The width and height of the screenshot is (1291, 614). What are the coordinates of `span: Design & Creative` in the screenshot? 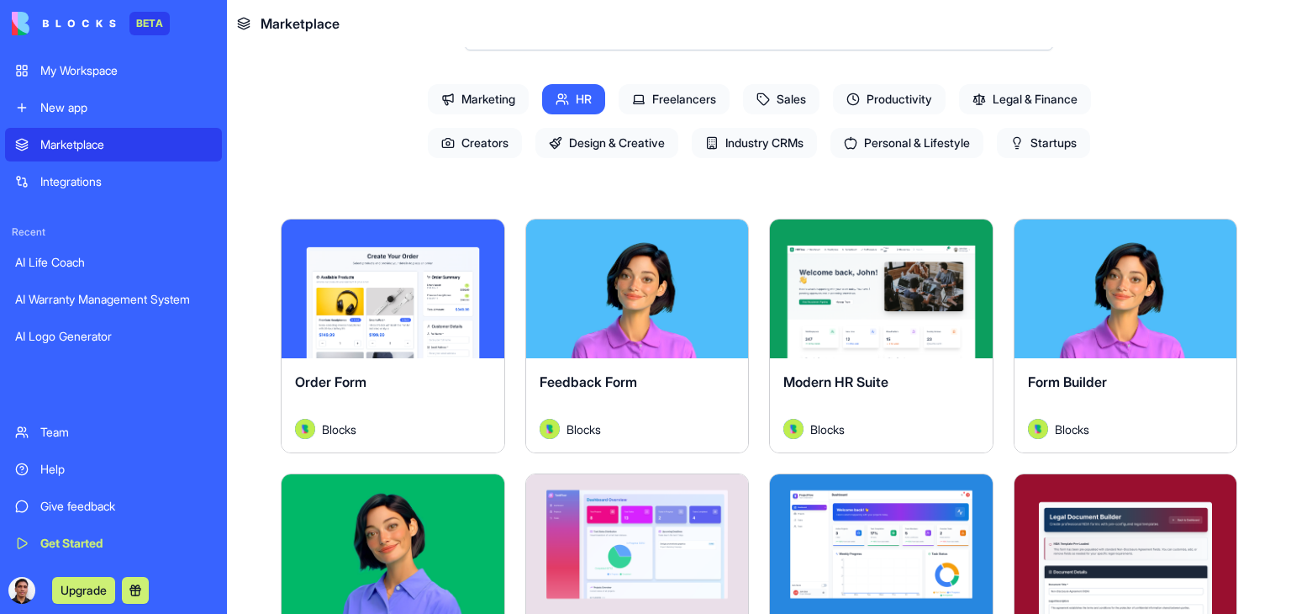 It's located at (607, 143).